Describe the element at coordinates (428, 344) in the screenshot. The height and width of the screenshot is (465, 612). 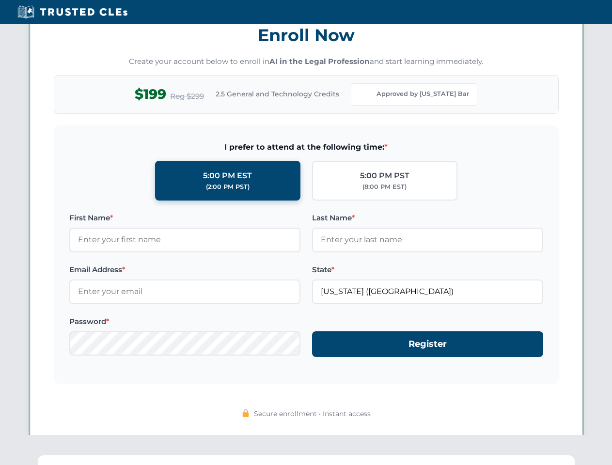
I see `button: Register` at that location.